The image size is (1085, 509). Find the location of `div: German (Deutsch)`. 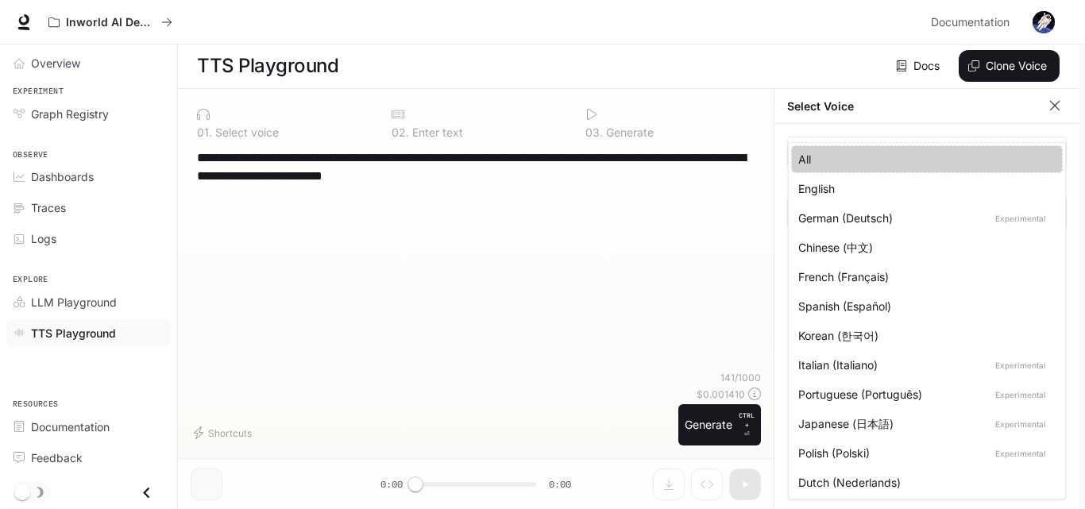

div: German (Deutsch) is located at coordinates (924, 218).